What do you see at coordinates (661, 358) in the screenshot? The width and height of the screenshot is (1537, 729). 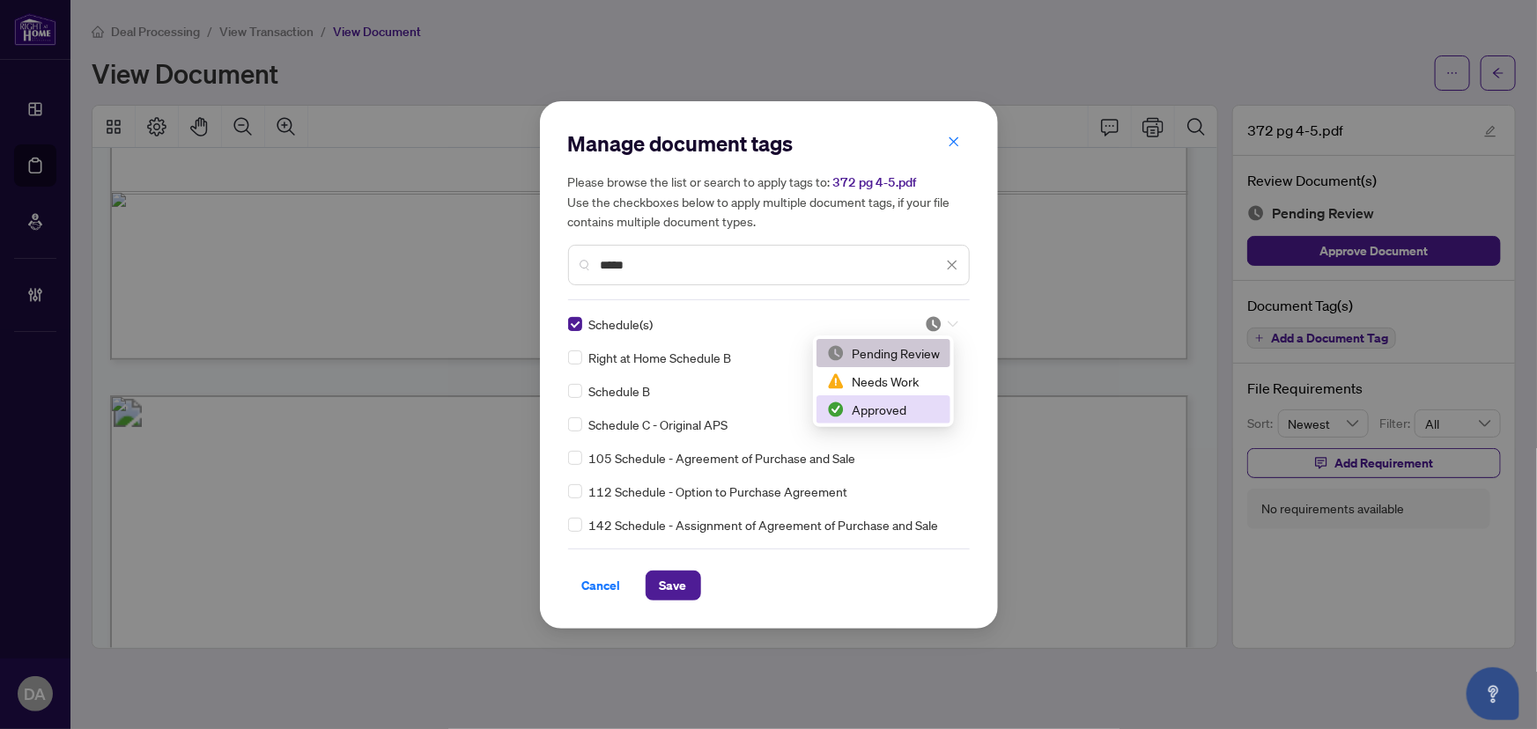 I see `span: Right at Home Schedule B` at bounding box center [661, 358].